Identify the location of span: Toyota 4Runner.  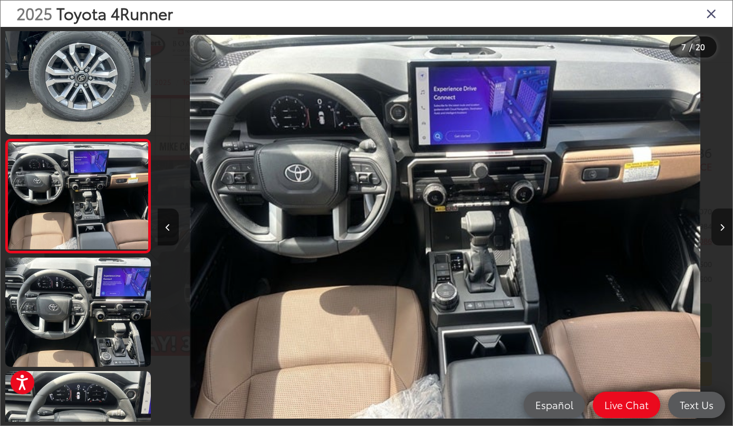
(114, 13).